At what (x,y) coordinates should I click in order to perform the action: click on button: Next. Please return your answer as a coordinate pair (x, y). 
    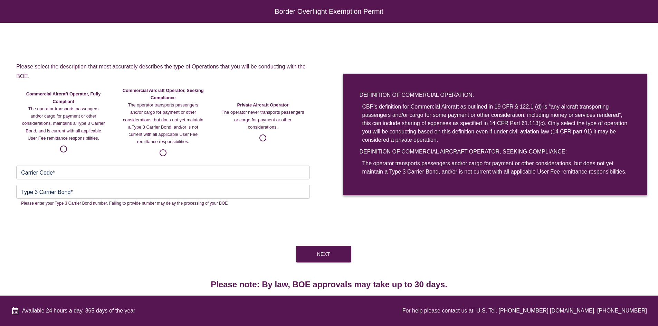
    Looking at the image, I should click on (323, 254).